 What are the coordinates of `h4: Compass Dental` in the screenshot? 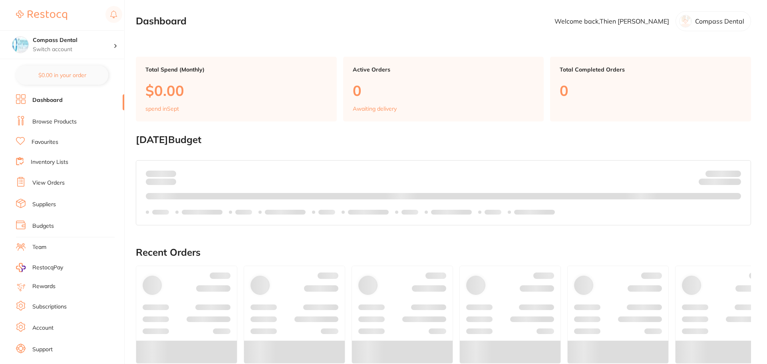 It's located at (73, 40).